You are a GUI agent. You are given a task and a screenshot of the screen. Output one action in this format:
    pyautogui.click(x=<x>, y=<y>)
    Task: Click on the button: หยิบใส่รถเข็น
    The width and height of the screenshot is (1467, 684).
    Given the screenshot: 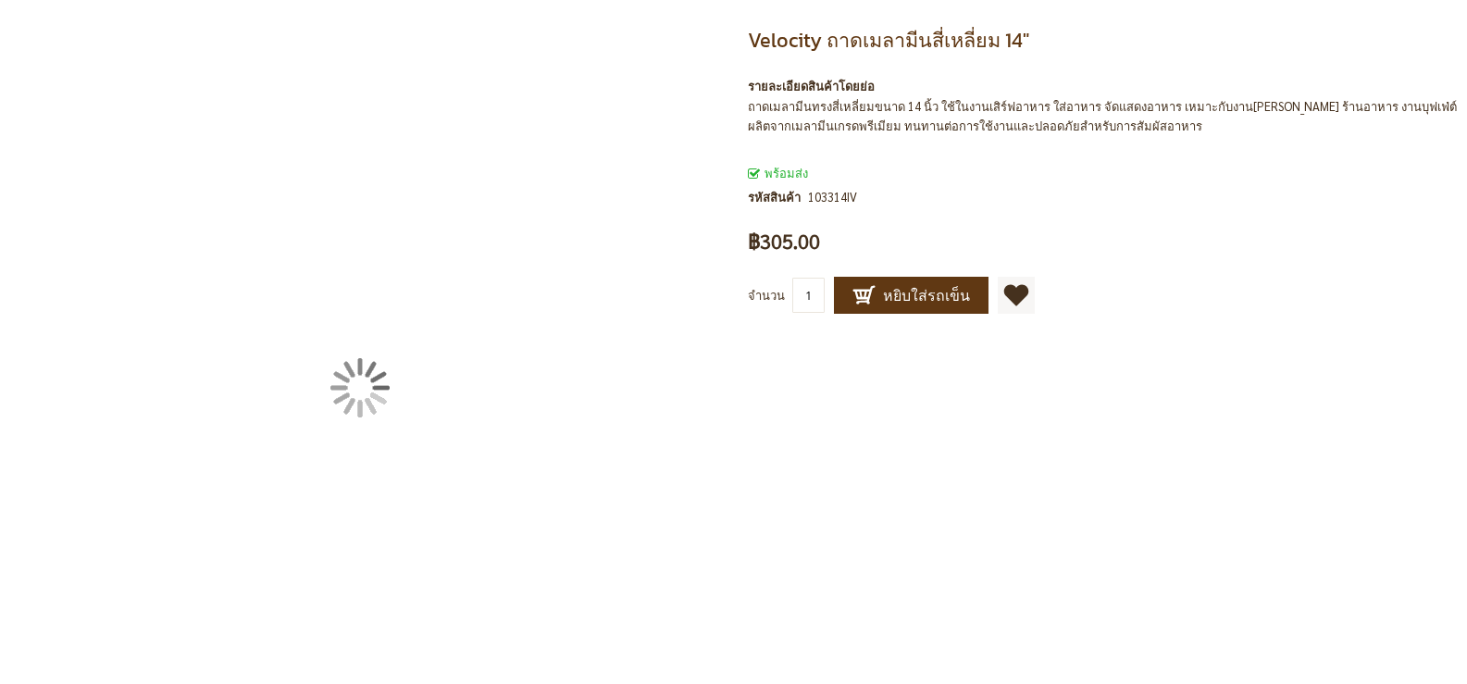 What is the action you would take?
    pyautogui.click(x=911, y=295)
    